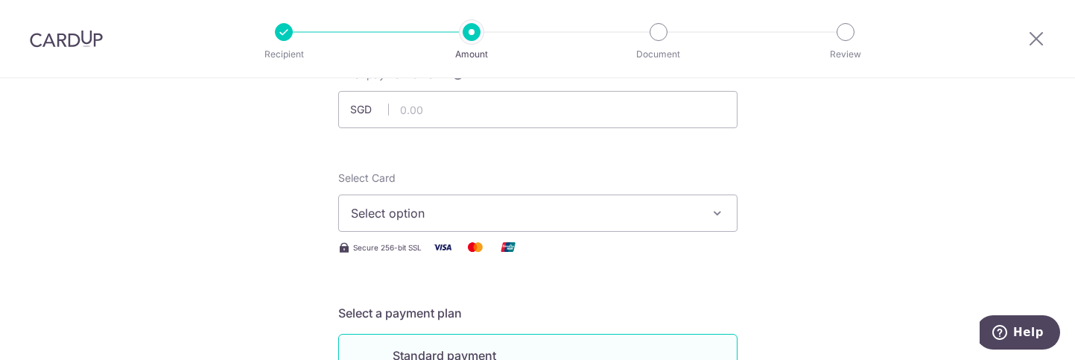 The image size is (1075, 360). I want to click on span: Help, so click(48, 17).